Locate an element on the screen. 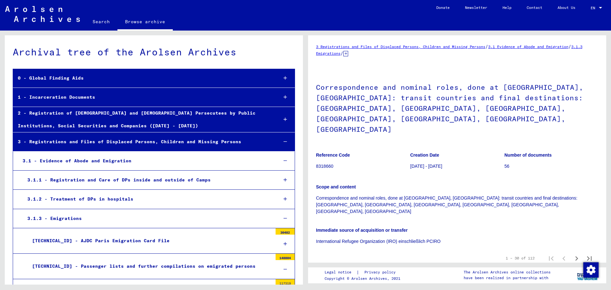 Image resolution: width=611 pixels, height=290 pixels. p: have been realized in partnership with is located at coordinates (507, 278).